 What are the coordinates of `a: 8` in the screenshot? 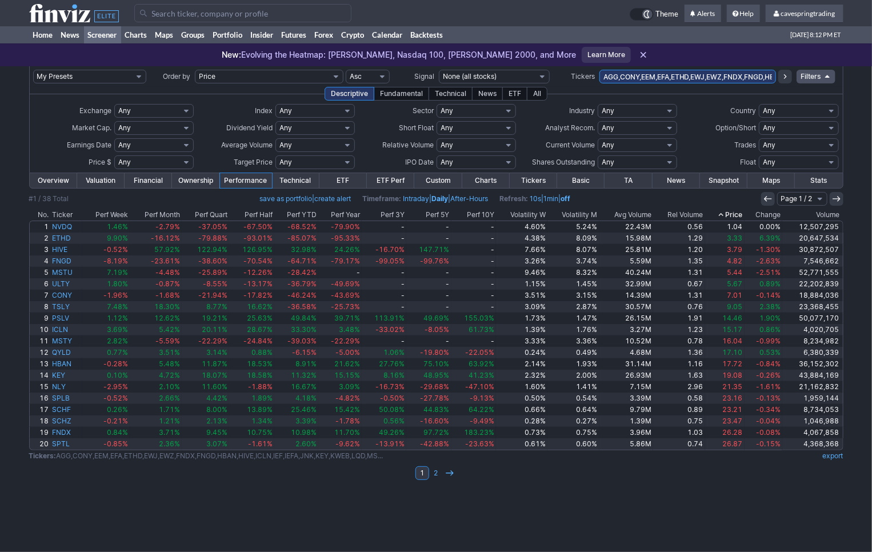 It's located at (40, 307).